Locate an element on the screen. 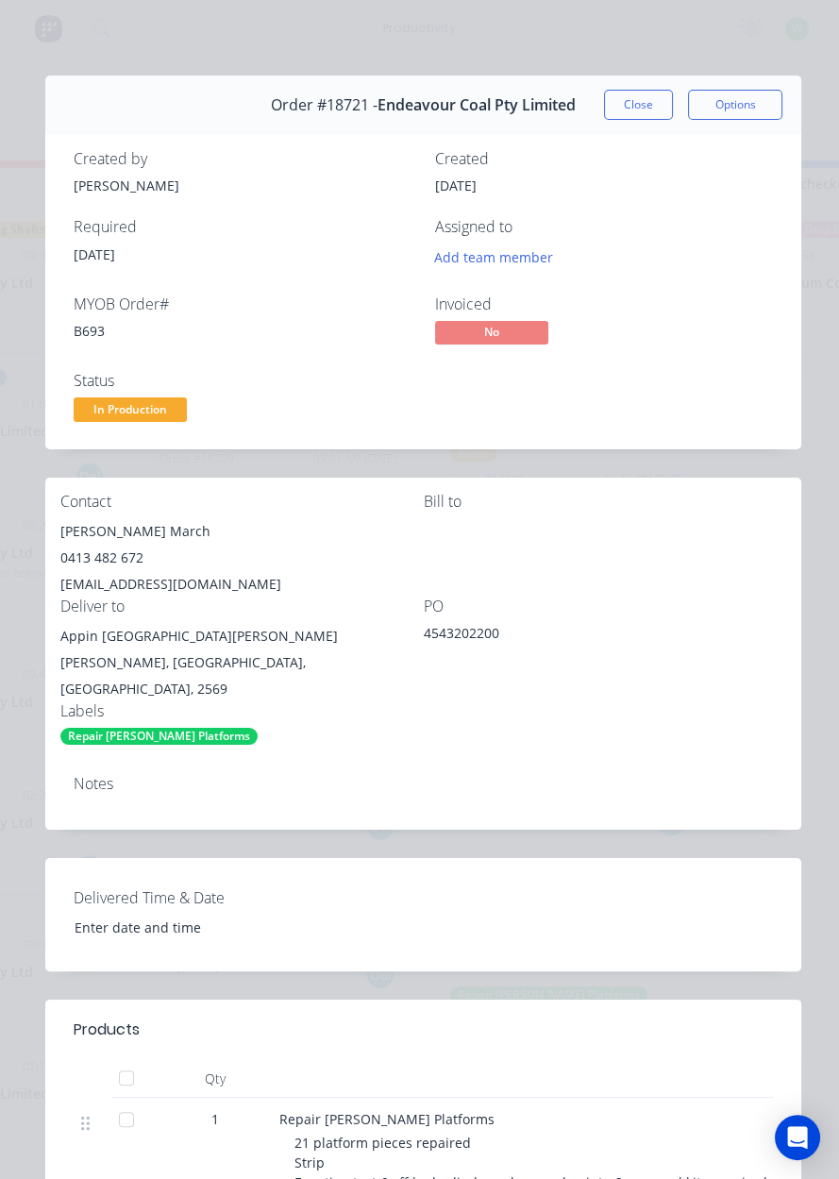 Image resolution: width=839 pixels, height=1179 pixels. div: Created by is located at coordinates (243, 159).